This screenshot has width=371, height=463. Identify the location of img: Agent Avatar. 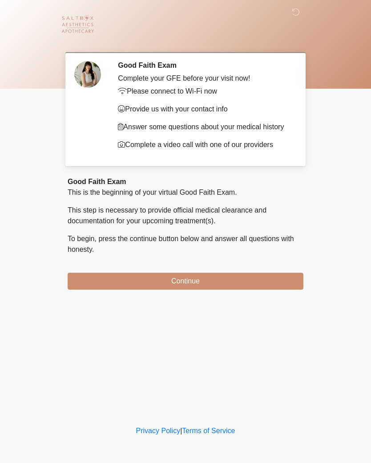
(88, 74).